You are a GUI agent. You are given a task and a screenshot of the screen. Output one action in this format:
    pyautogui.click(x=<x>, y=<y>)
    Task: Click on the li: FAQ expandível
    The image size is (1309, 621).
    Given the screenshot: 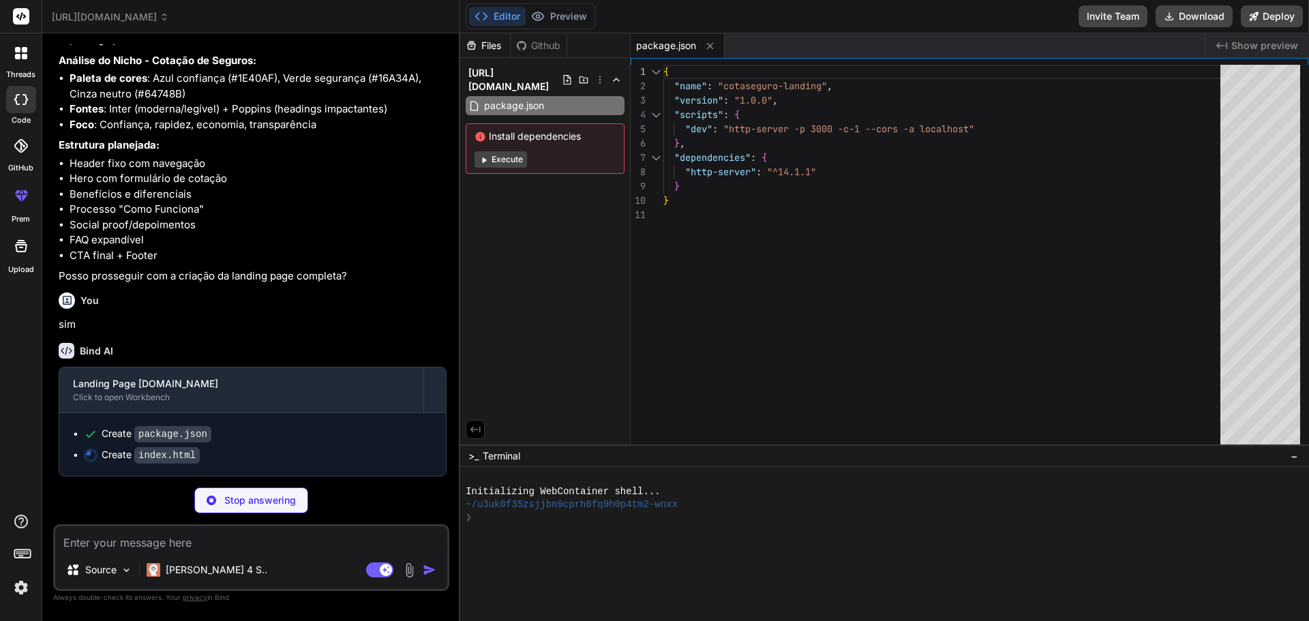 What is the action you would take?
    pyautogui.click(x=258, y=240)
    